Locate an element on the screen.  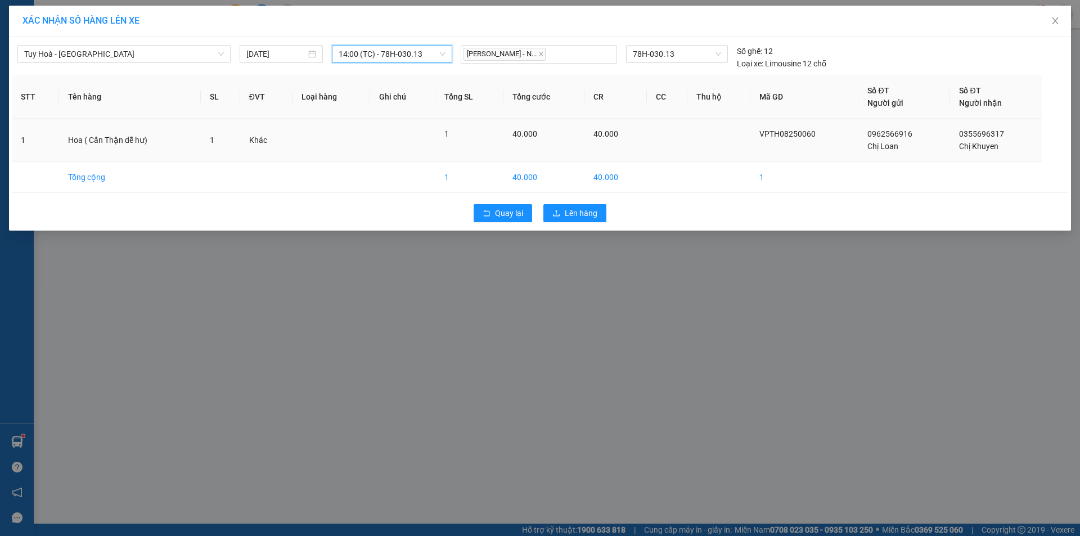
li: BB Limousine is located at coordinates (84, 16).